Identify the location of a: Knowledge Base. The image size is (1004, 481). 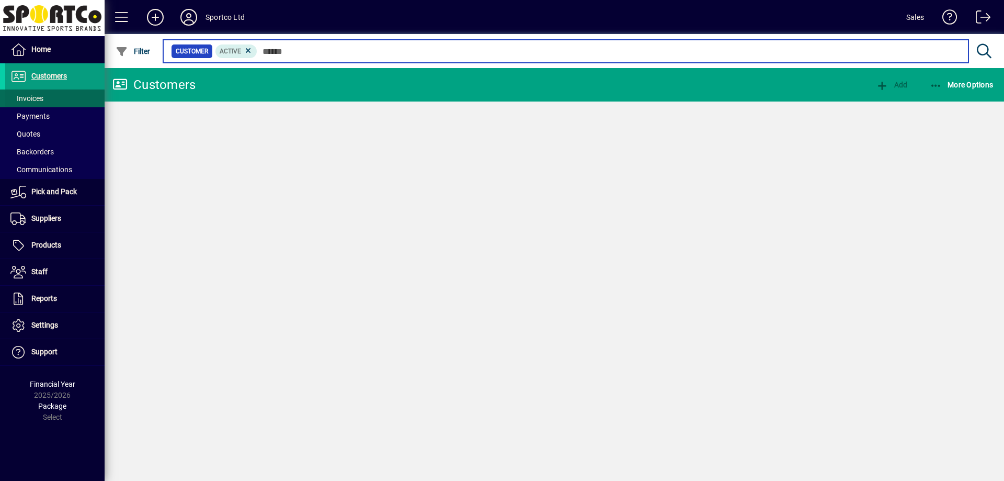
(946, 19).